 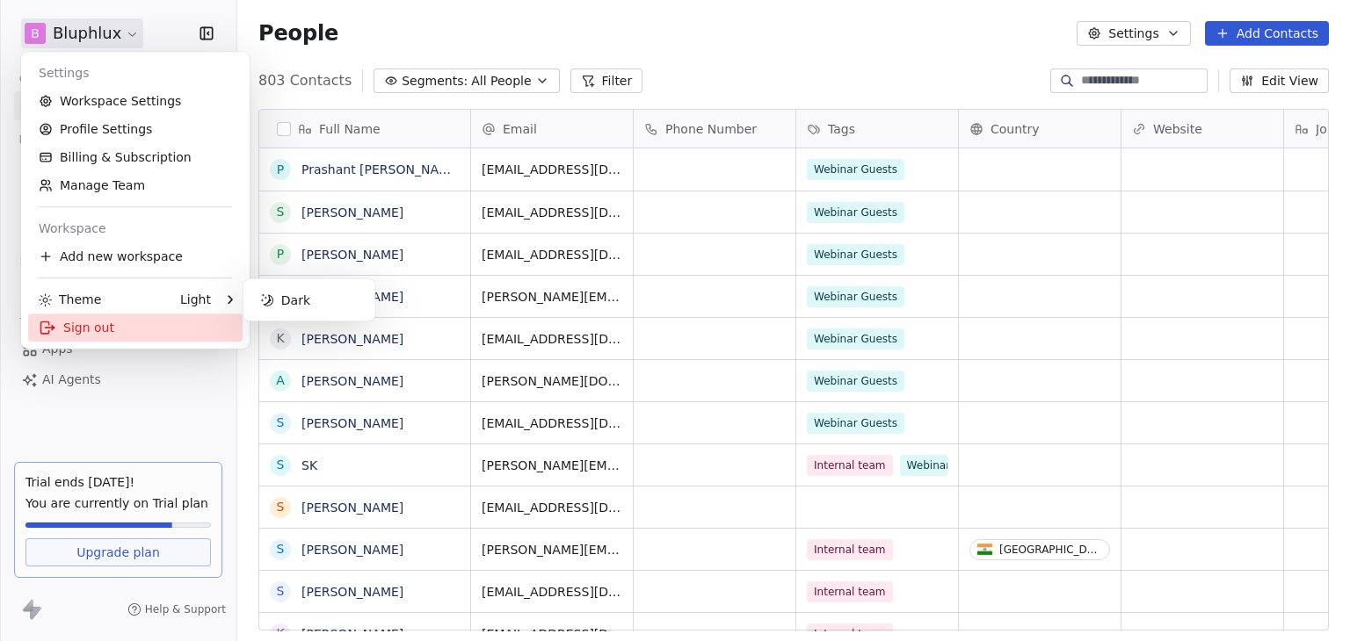 I want to click on div: Theme, so click(x=69, y=300).